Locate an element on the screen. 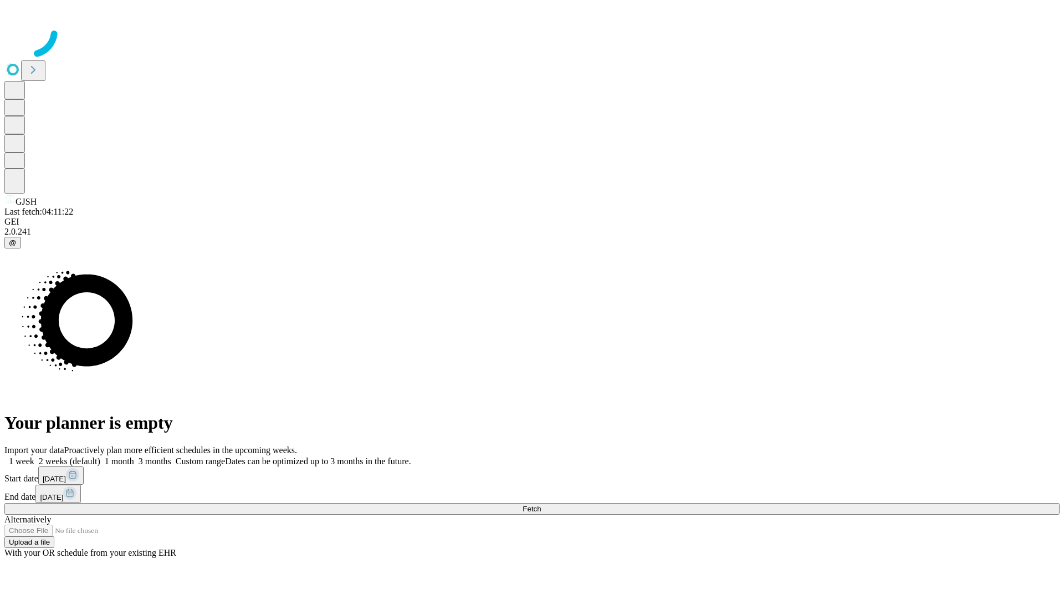  div: End date is located at coordinates (532, 493).